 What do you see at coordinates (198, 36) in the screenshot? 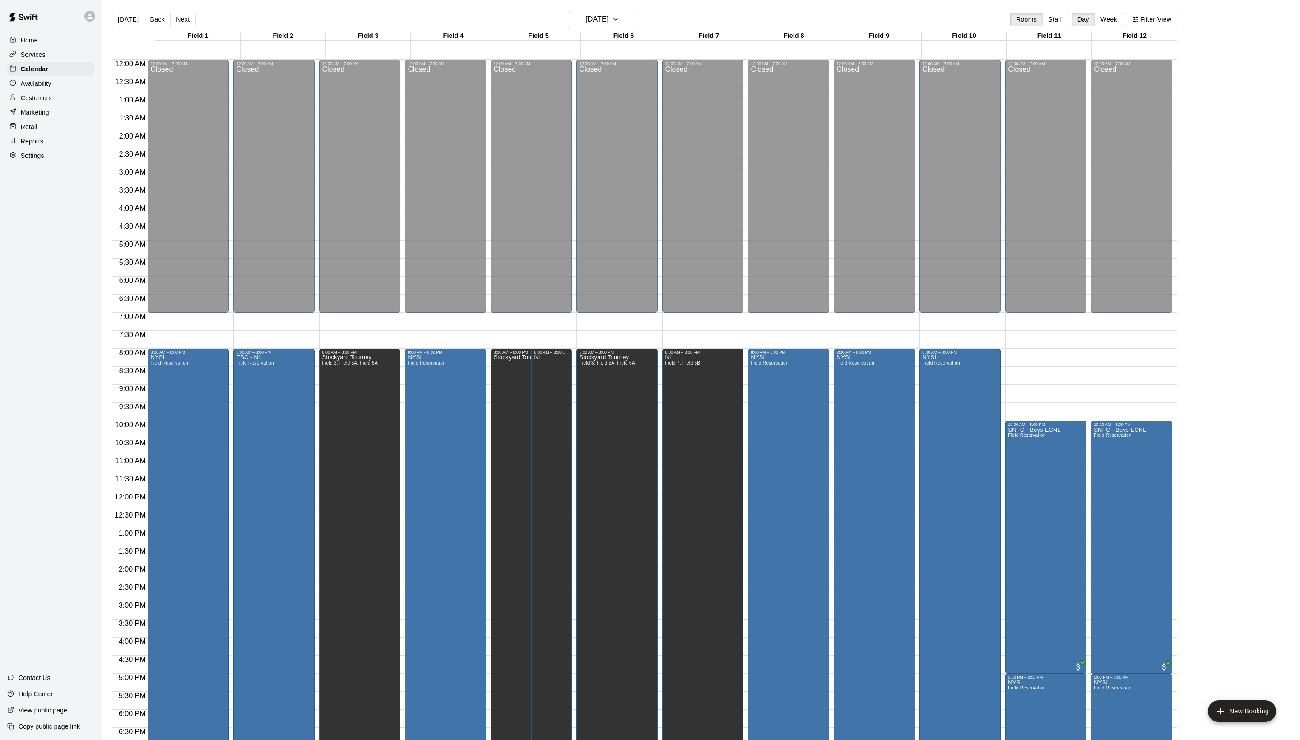
I see `div: Field 1` at bounding box center [198, 36].